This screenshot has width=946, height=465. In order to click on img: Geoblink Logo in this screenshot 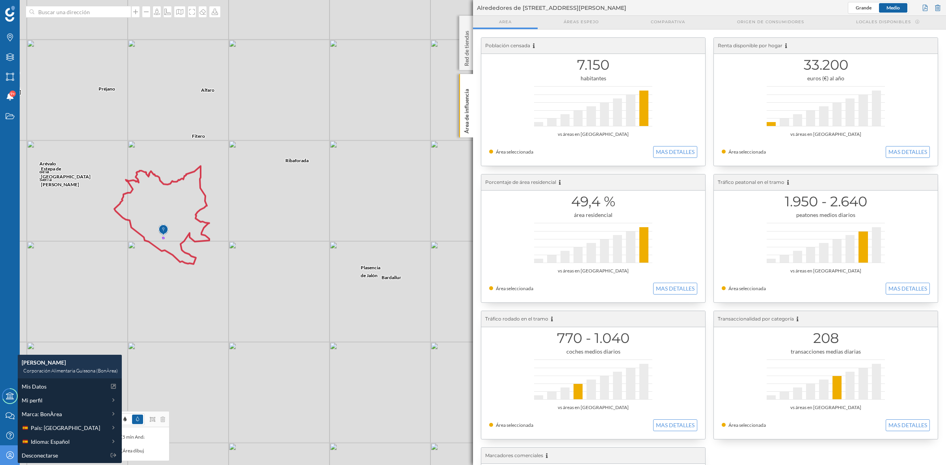, I will do `click(10, 14)`.